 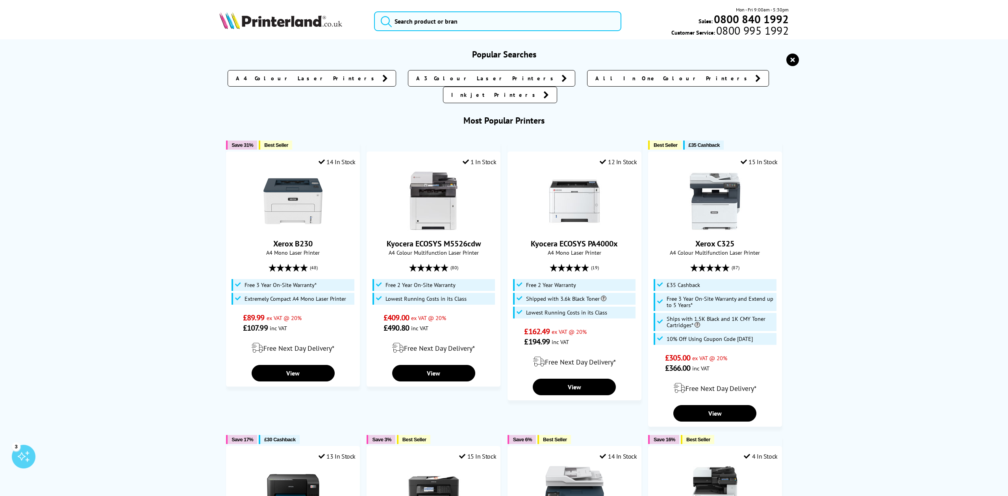 What do you see at coordinates (751, 19) in the screenshot?
I see `b: 0800 840 1992` at bounding box center [751, 19].